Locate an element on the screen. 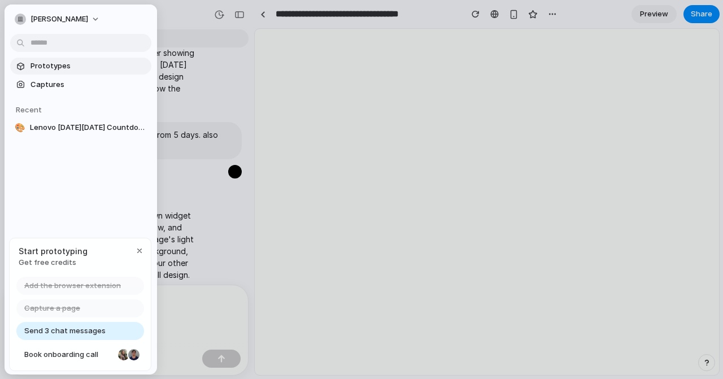 The width and height of the screenshot is (723, 379). span: Send 3 chat messages is located at coordinates (65, 331).